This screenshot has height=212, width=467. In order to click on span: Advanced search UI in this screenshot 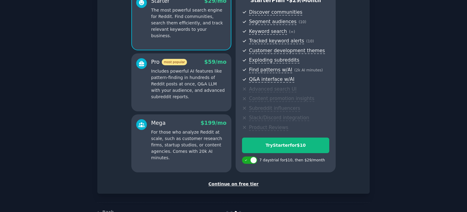, I will do `click(273, 89)`.